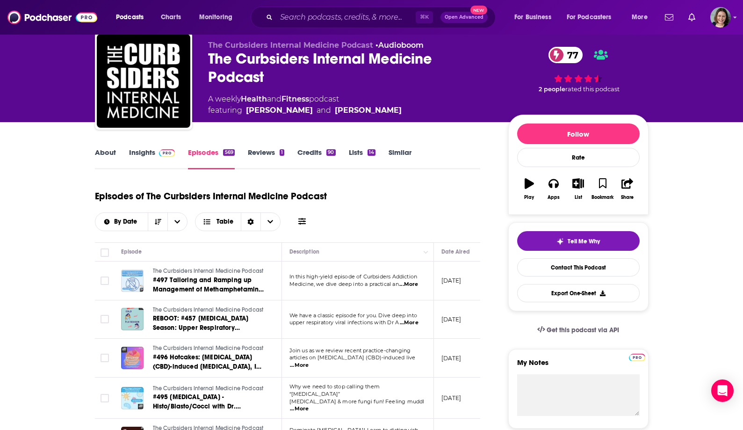 This screenshot has width=743, height=430. Describe the element at coordinates (529, 189) in the screenshot. I see `button: Play` at that location.